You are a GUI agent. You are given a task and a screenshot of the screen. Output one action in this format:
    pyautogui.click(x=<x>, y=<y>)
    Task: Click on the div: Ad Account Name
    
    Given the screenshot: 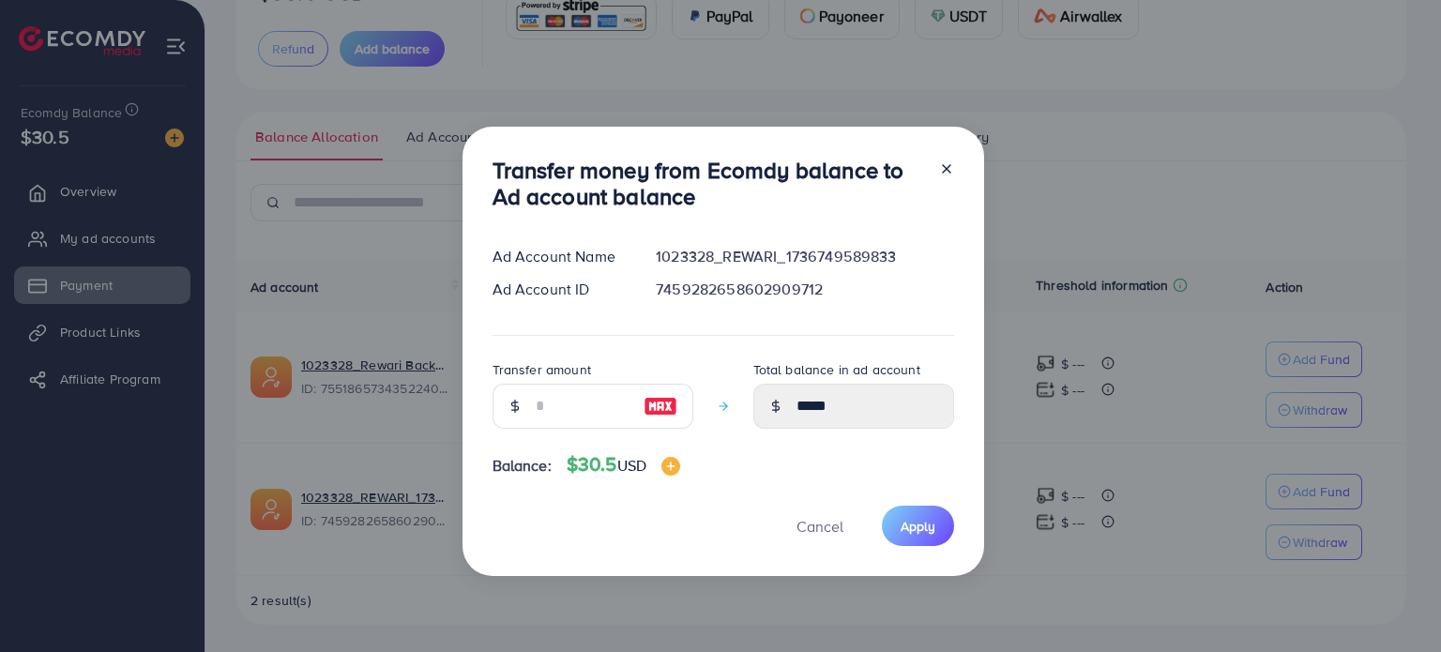 What is the action you would take?
    pyautogui.click(x=559, y=256)
    